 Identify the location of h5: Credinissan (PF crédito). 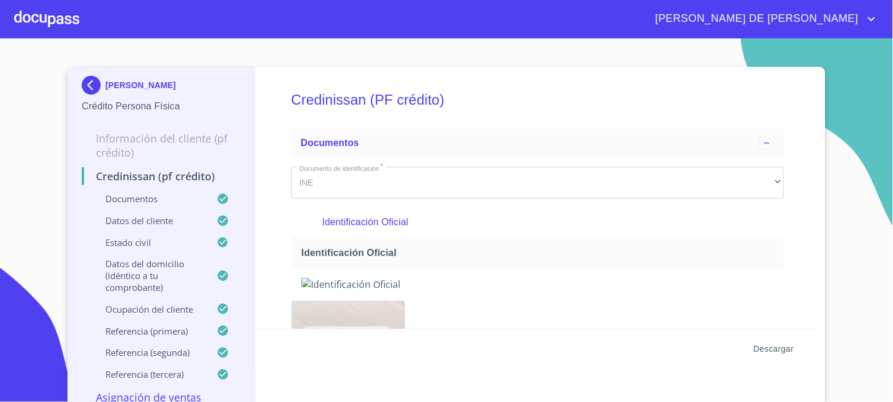
(537, 100).